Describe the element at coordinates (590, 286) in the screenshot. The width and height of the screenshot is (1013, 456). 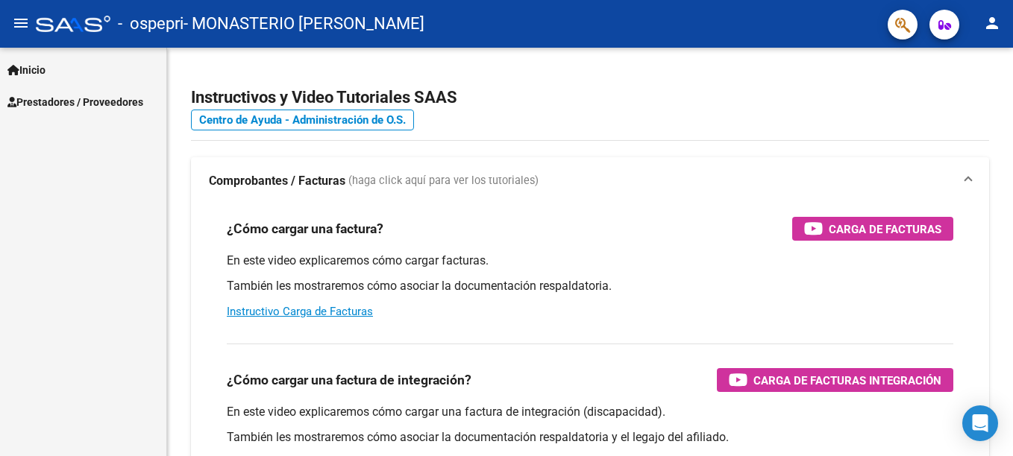
I see `p: También les mostraremos cómo asociar la documentación respaldatoria.` at that location.